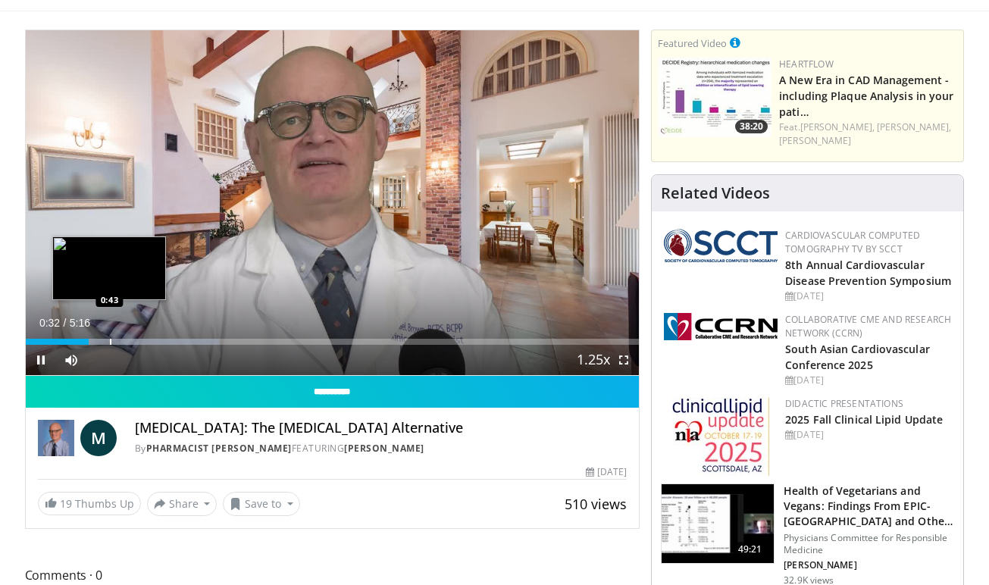 Image resolution: width=989 pixels, height=585 pixels. Describe the element at coordinates (864, 419) in the screenshot. I see `a: 2025 Fall Clinical Lipid Update` at that location.